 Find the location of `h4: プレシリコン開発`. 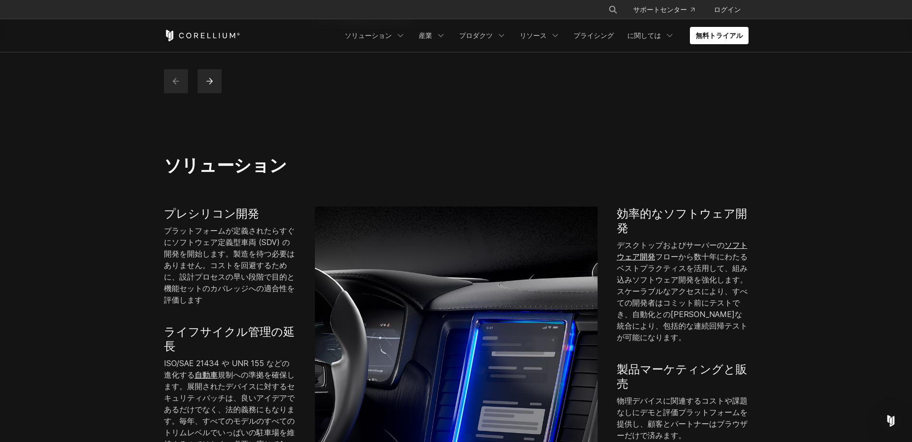

h4: プレシリコン開発 is located at coordinates (230, 214).